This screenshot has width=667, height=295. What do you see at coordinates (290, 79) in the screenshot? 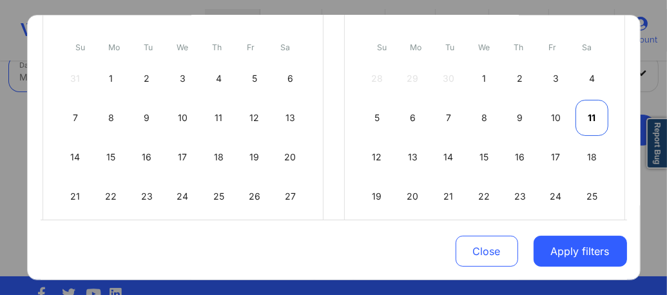
I see `div: Sat Sep 06 2025` at bounding box center [290, 79].